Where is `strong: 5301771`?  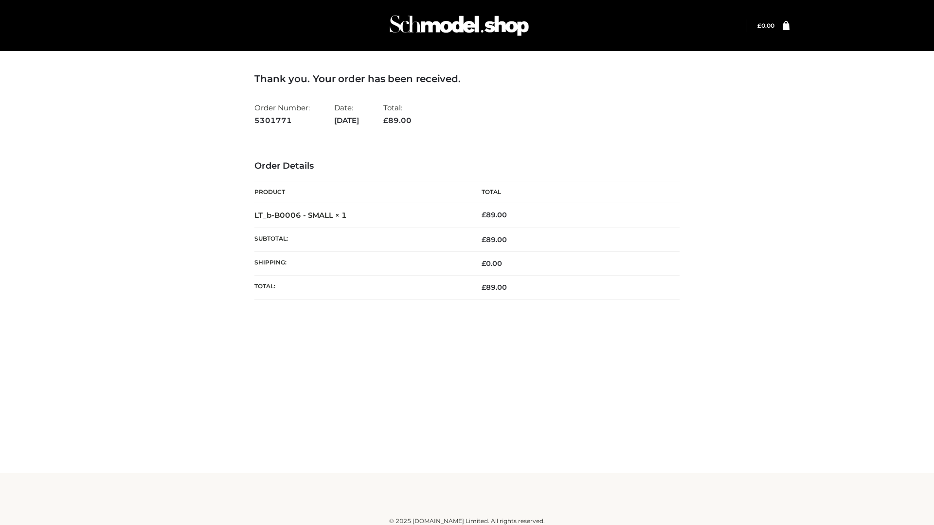
strong: 5301771 is located at coordinates (282, 121).